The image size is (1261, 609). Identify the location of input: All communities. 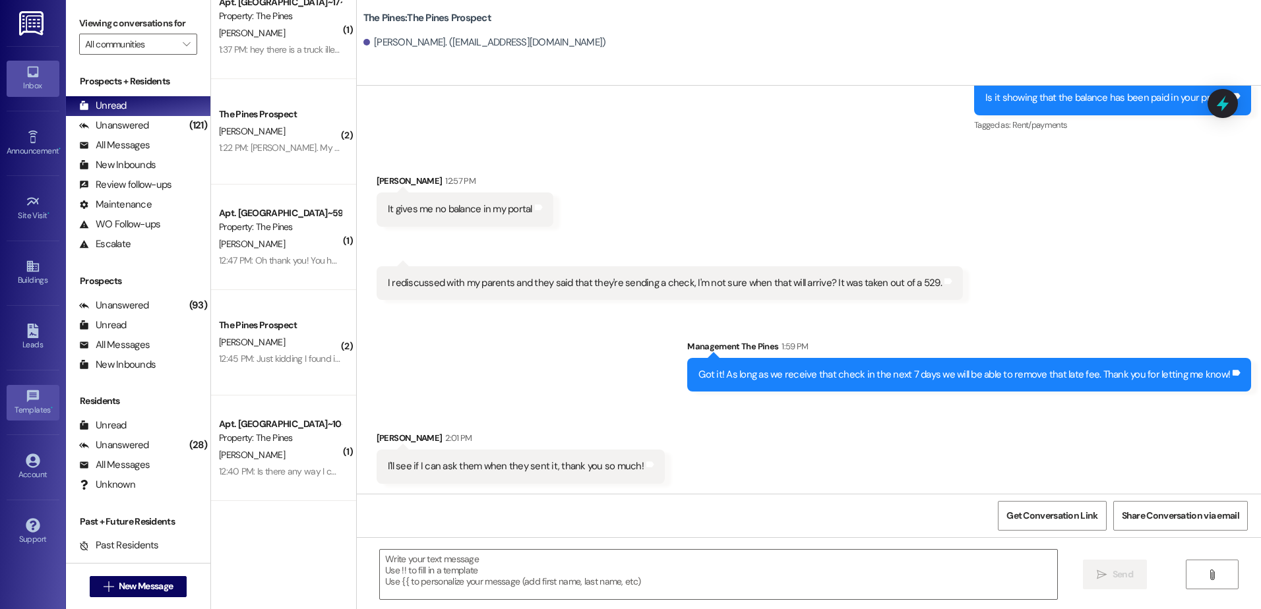
(131, 44).